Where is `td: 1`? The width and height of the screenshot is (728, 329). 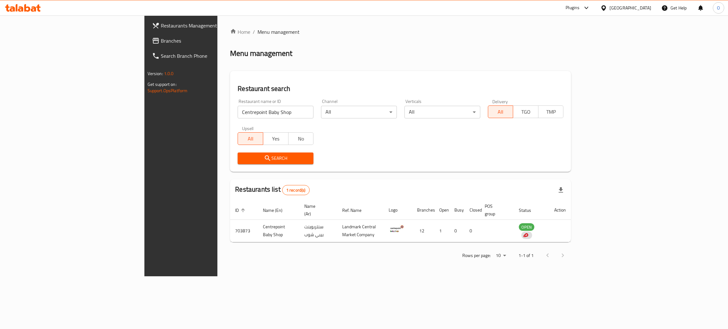 td: 1 is located at coordinates (442, 231).